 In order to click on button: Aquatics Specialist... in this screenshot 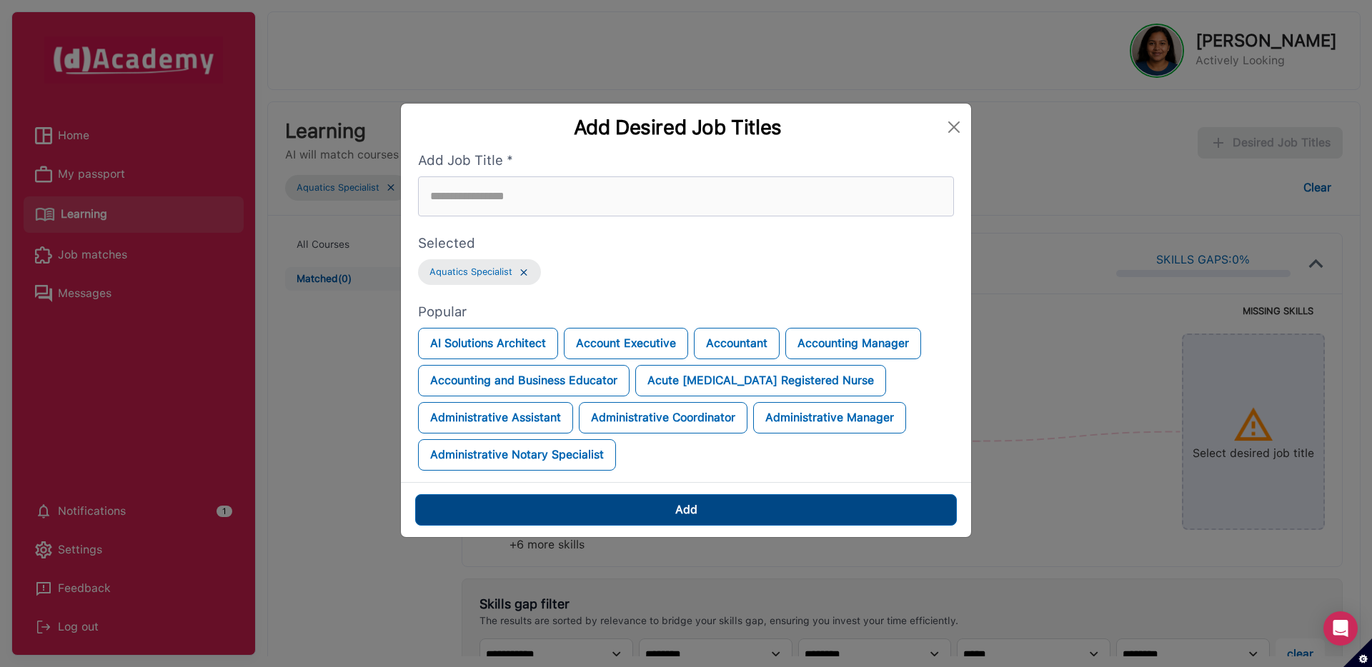, I will do `click(479, 272)`.